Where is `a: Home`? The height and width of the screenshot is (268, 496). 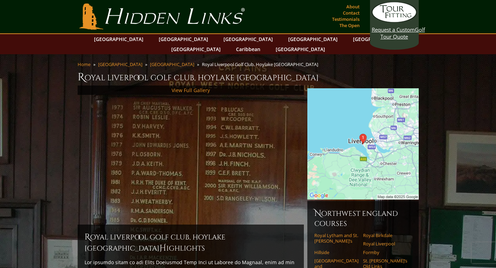 a: Home is located at coordinates (84, 64).